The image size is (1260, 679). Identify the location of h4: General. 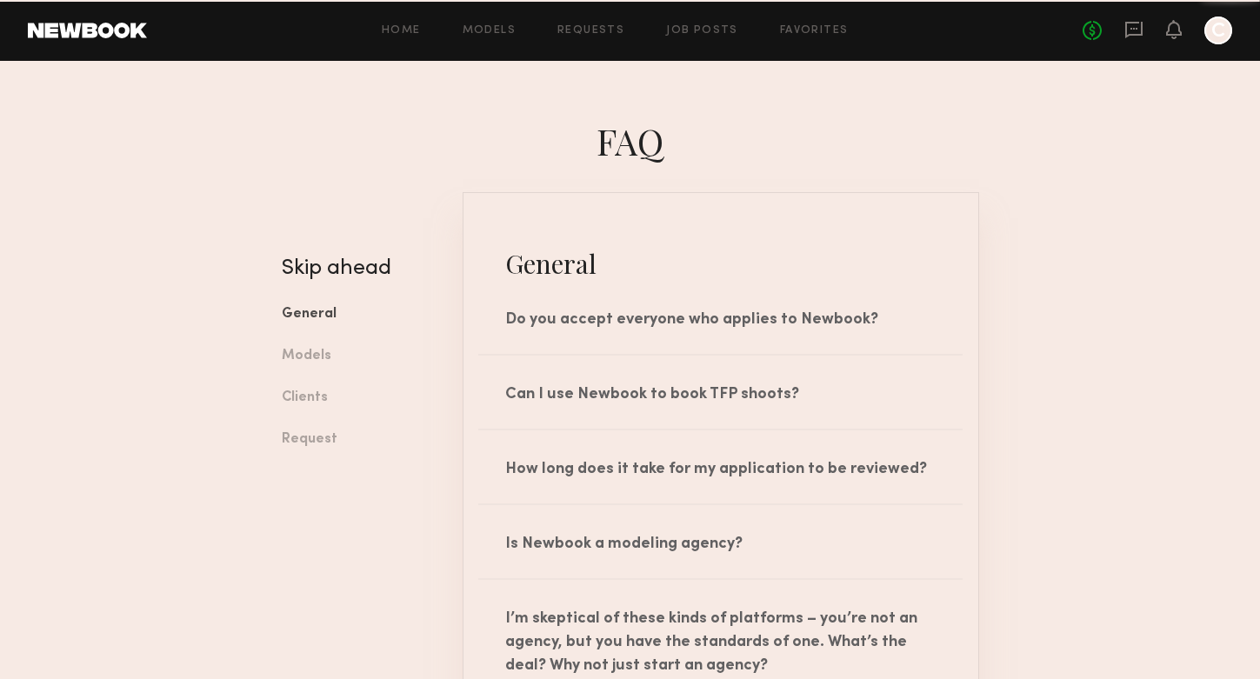
(721, 263).